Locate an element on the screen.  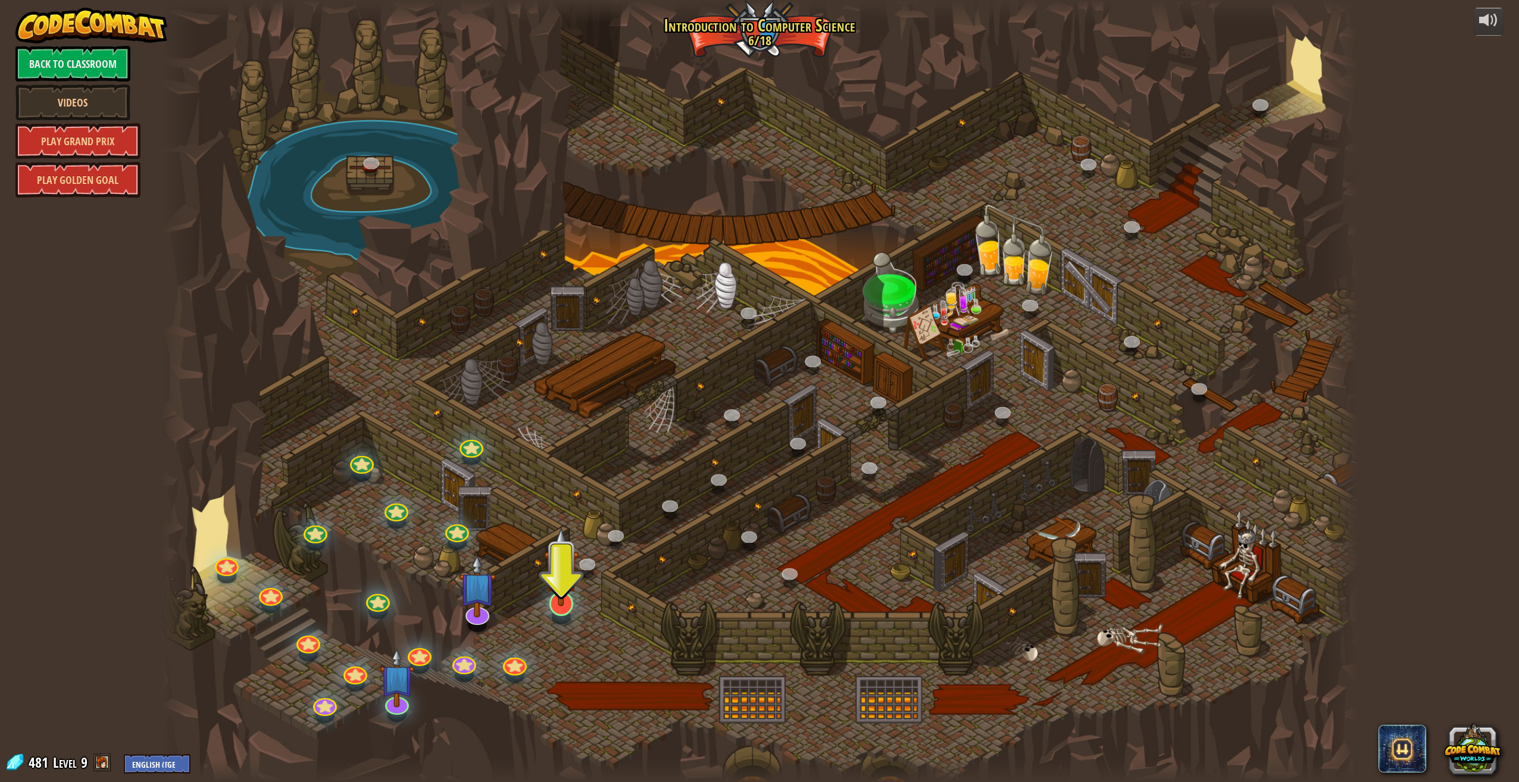
a: Play Grand Prix is located at coordinates (78, 141).